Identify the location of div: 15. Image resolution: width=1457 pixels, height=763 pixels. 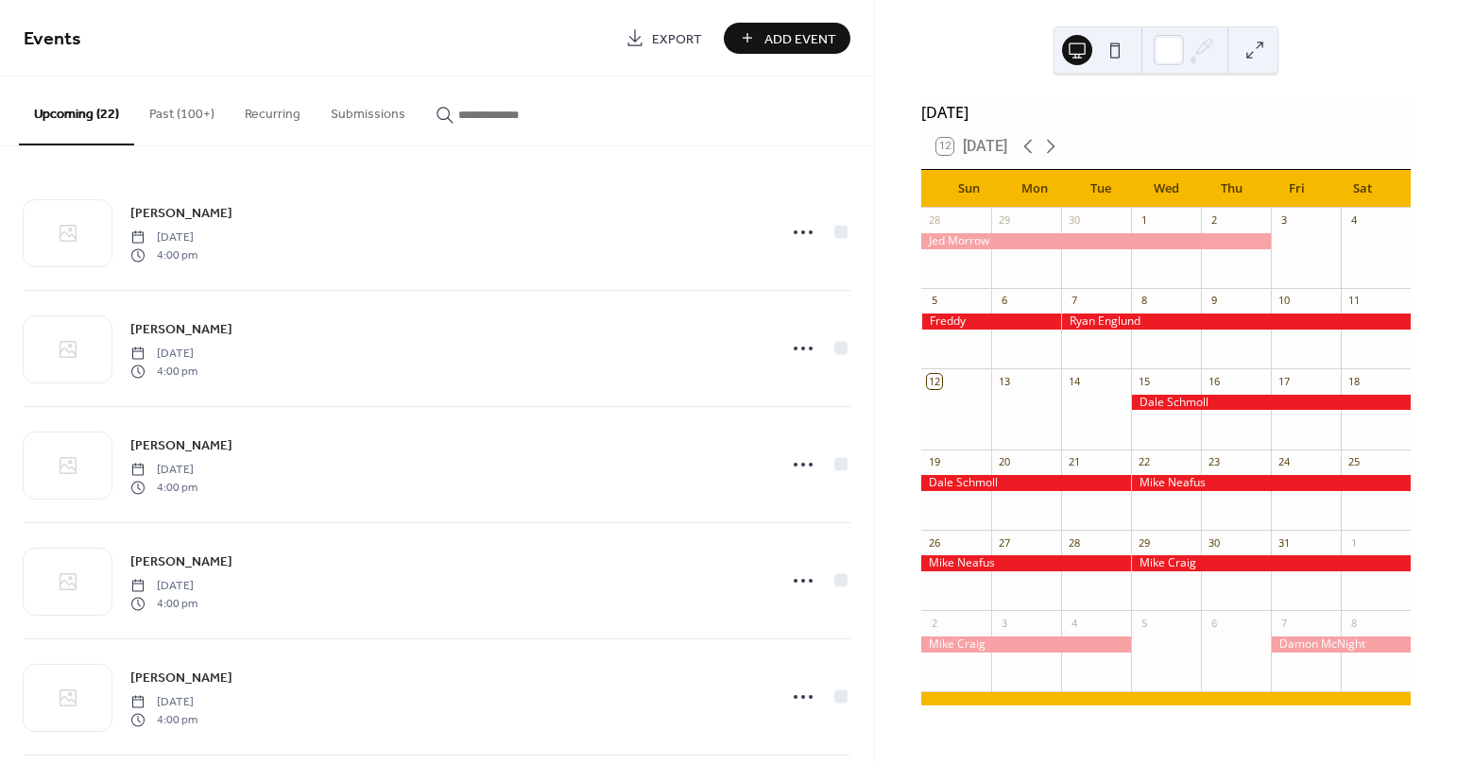
(1143, 381).